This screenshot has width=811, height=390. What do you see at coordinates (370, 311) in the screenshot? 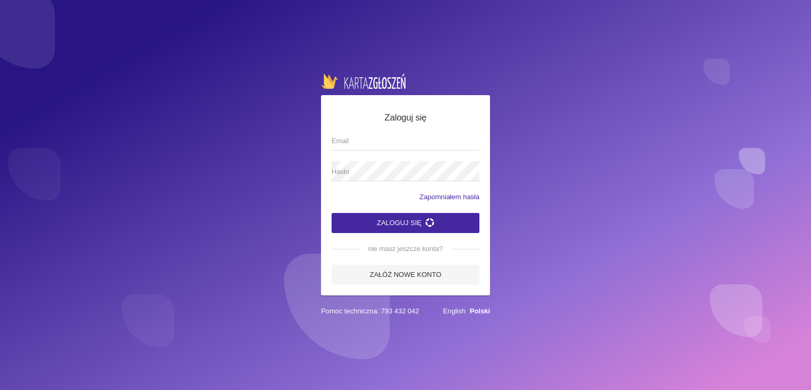
I see `span: Pomoc techniczna: 793 432 042` at bounding box center [370, 311].